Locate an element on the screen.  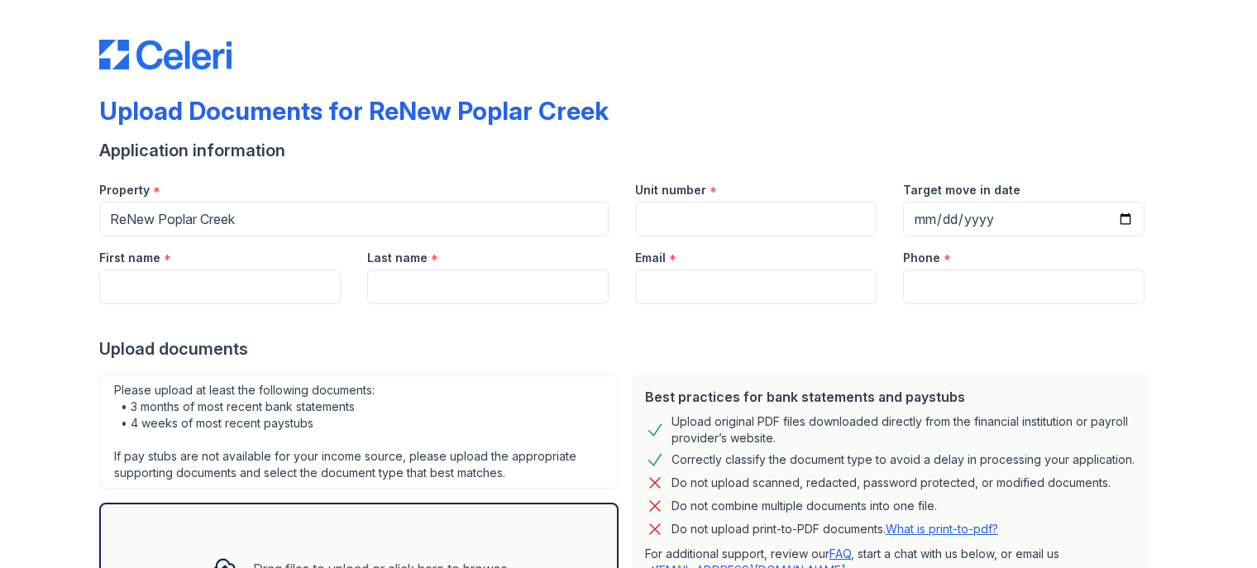
label: Phone is located at coordinates (921, 258).